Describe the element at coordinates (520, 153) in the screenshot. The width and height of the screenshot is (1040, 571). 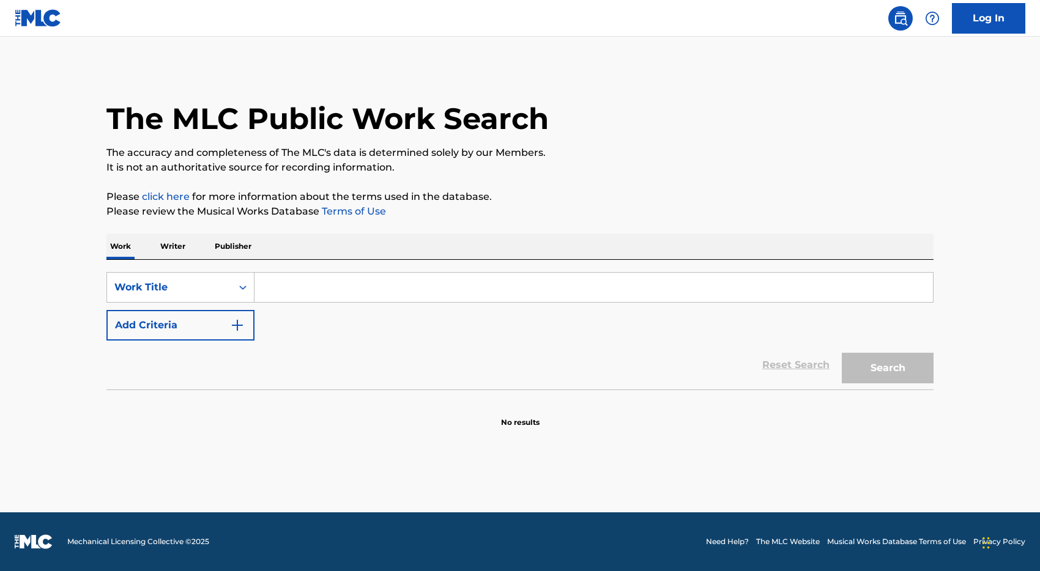
I see `p: The accuracy and completeness of The MLC's data is determined solely by our Members.` at that location.